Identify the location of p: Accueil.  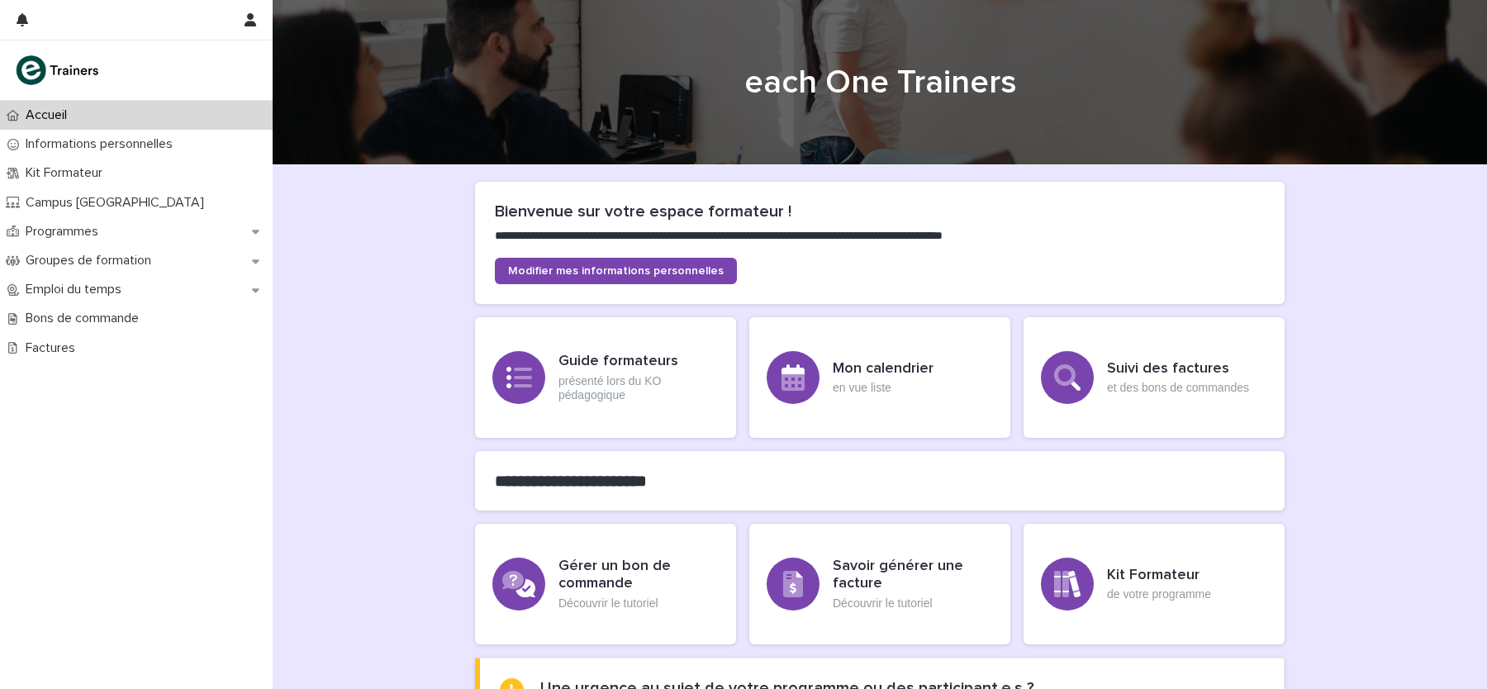
(50, 115).